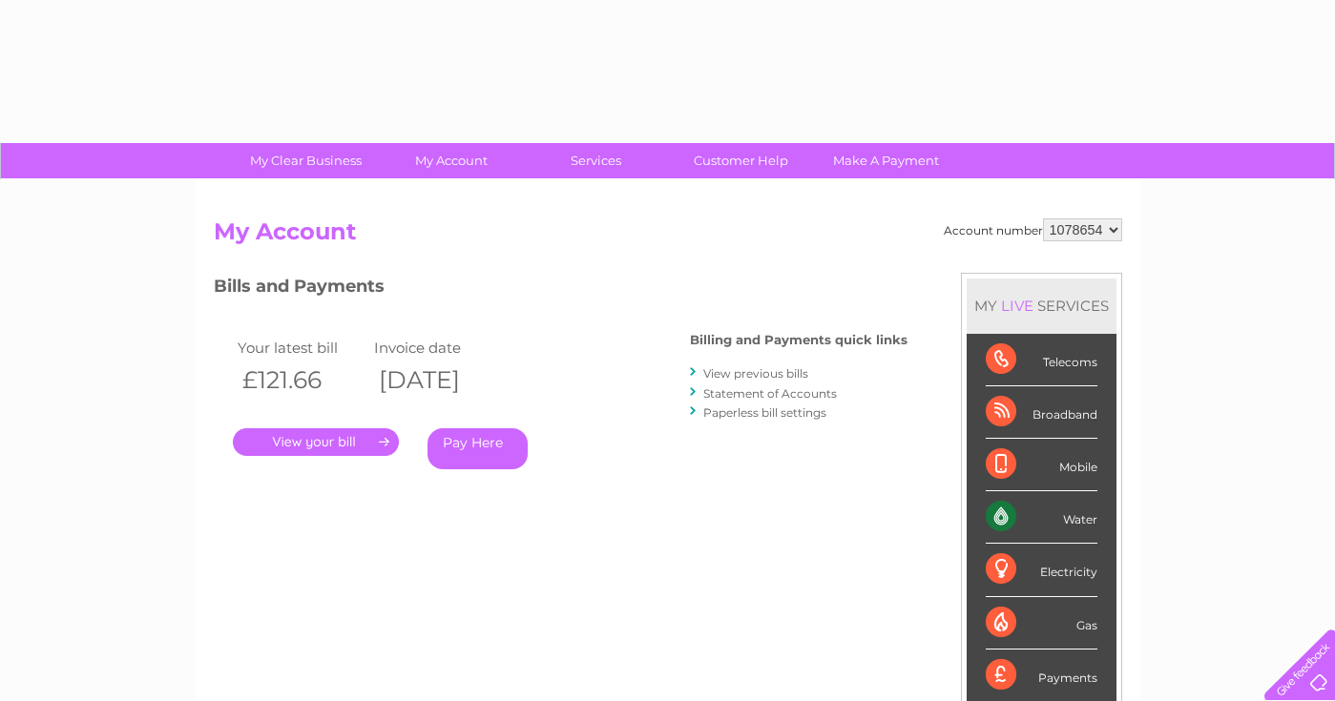 The image size is (1335, 701). What do you see at coordinates (1041, 570) in the screenshot?
I see `div: Electricity` at bounding box center [1041, 570].